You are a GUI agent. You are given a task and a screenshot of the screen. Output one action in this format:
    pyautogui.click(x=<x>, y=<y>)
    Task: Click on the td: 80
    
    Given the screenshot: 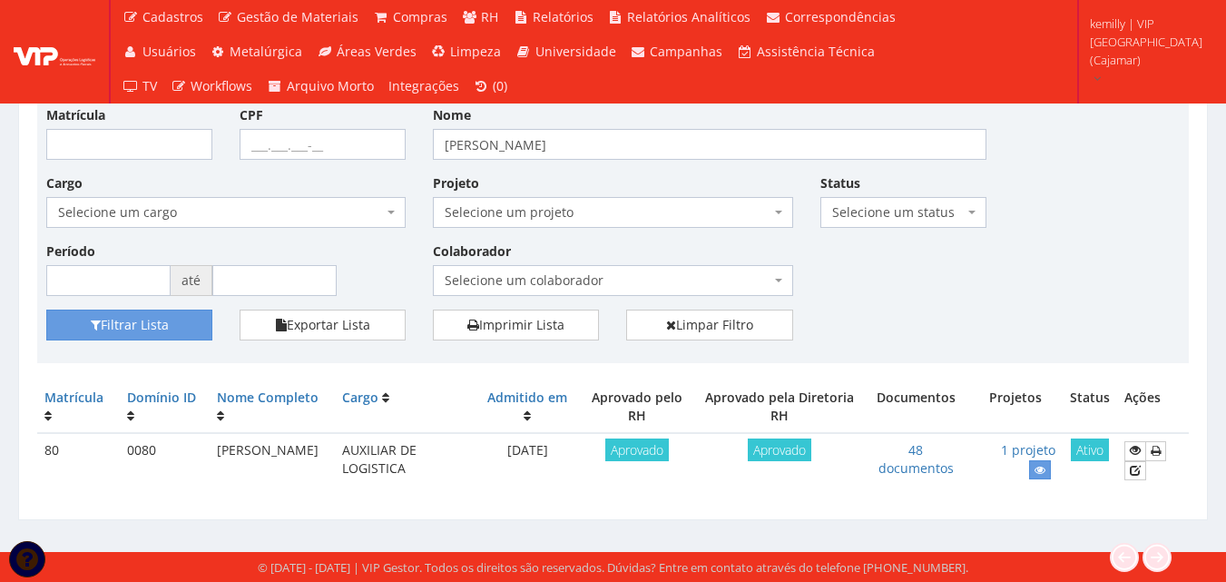 What is the action you would take?
    pyautogui.click(x=78, y=460)
    